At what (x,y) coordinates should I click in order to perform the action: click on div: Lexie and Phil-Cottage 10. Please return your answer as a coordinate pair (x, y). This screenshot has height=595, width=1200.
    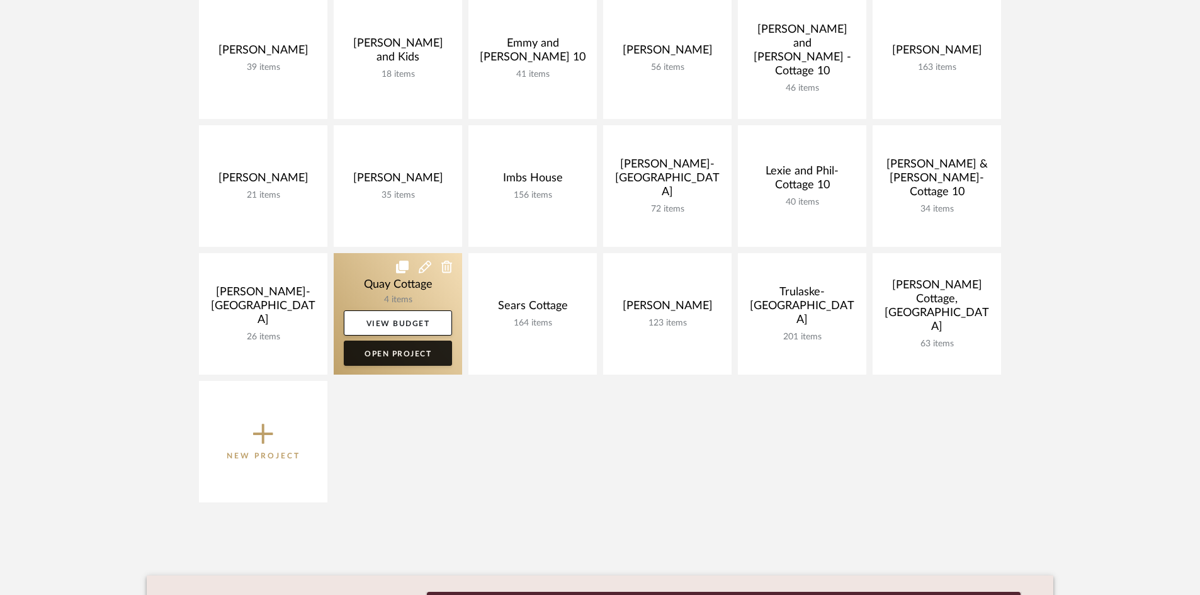
    Looking at the image, I should click on (802, 181).